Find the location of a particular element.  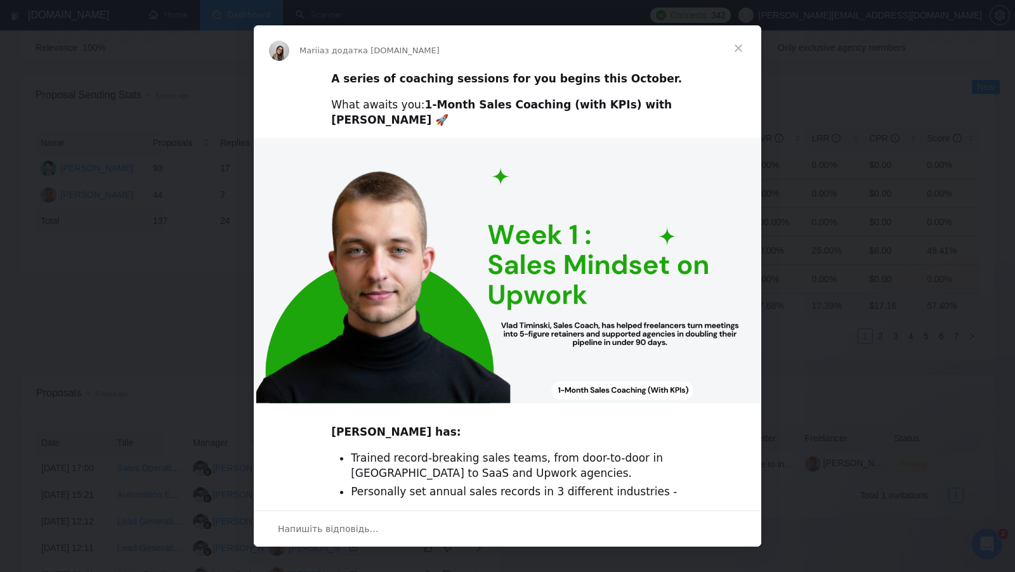

div: Відкрити бесіду й відповісти is located at coordinates (508, 528).